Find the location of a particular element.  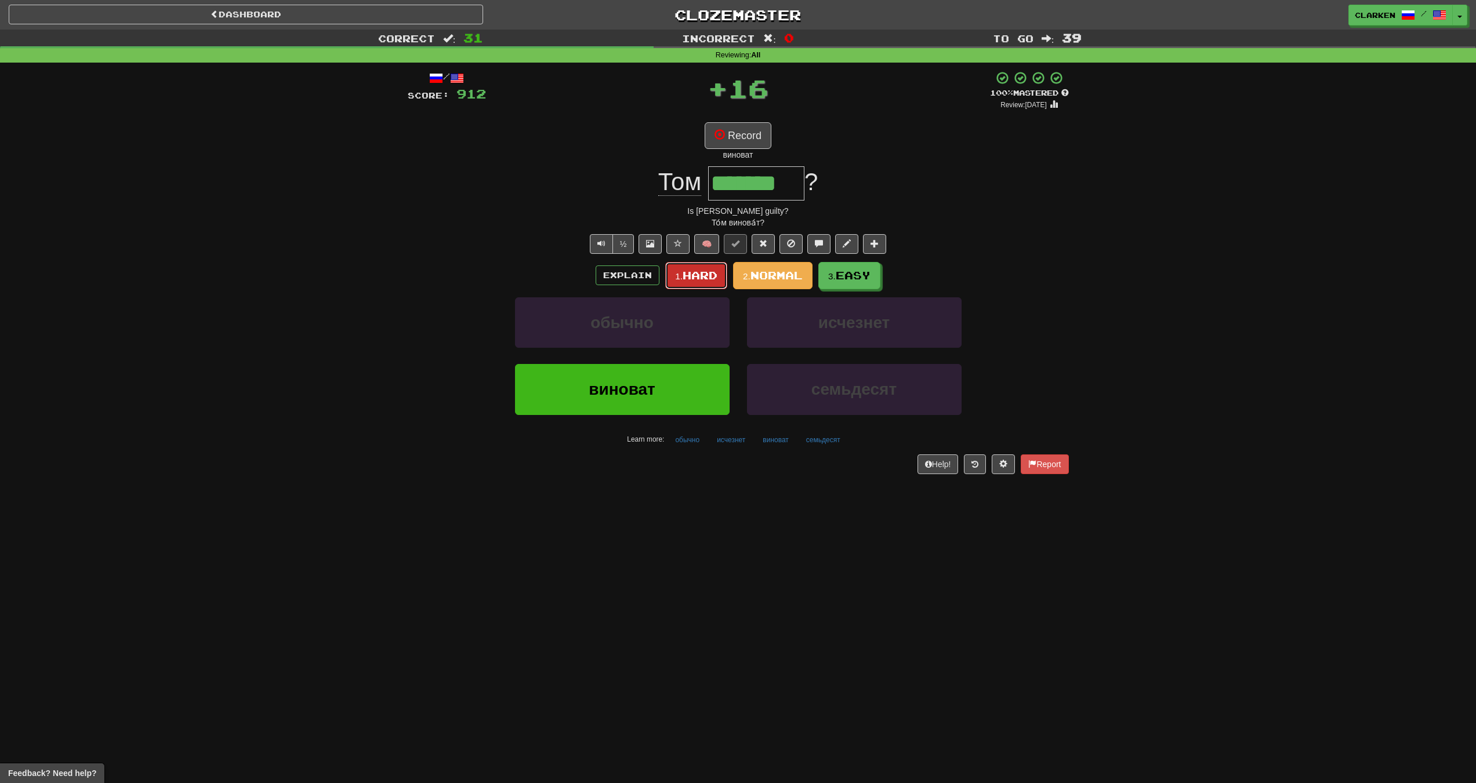

span: Easy is located at coordinates (853, 275).